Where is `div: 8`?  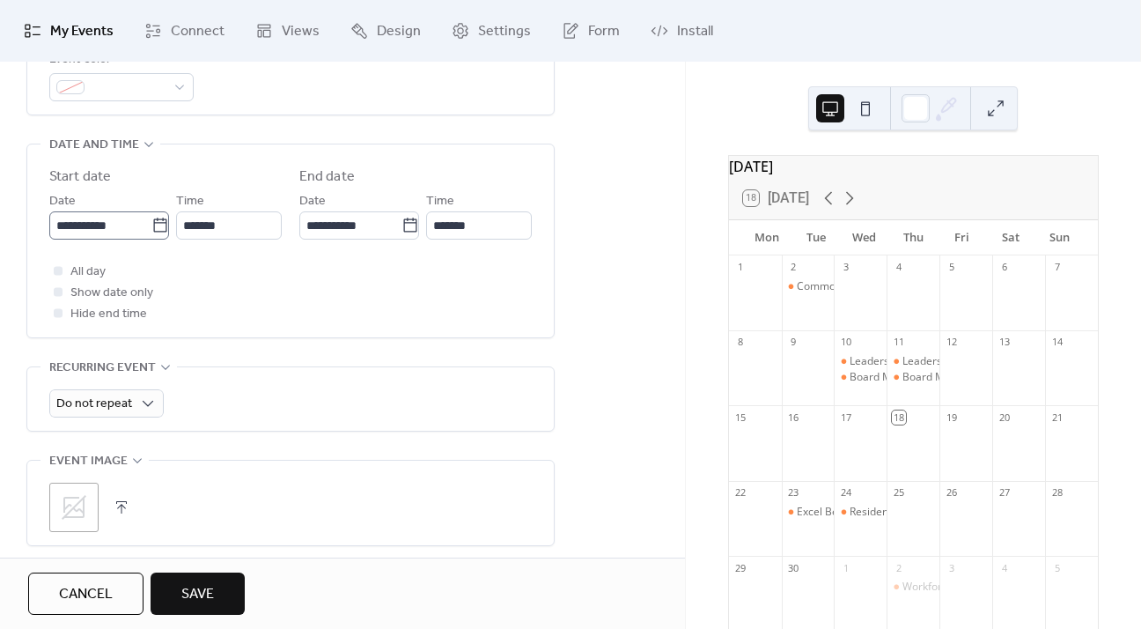
div: 8 is located at coordinates (740, 342).